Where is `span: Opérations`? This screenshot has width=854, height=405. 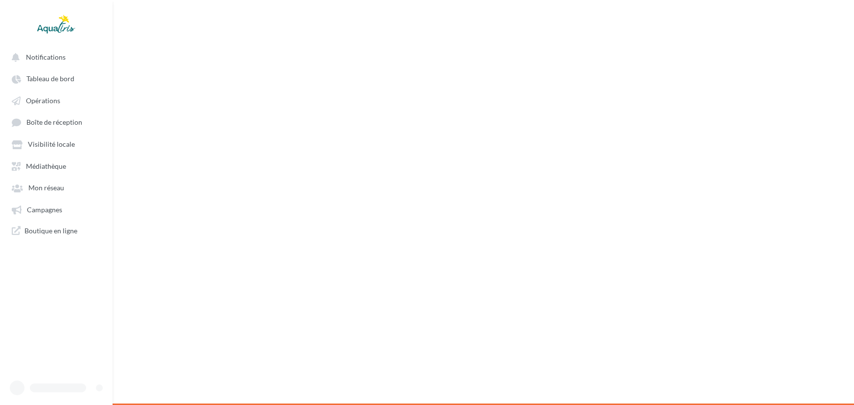
span: Opérations is located at coordinates (43, 100).